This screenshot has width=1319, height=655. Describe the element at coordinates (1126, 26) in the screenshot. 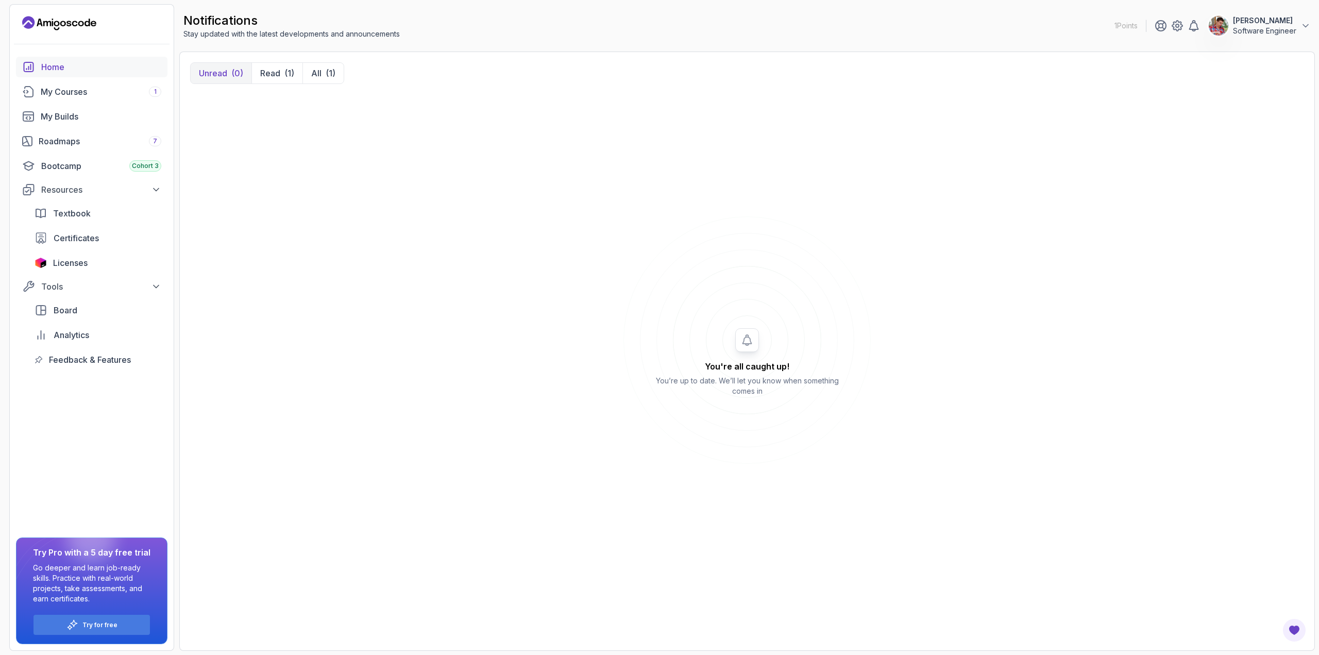

I see `p: 1 Points` at that location.